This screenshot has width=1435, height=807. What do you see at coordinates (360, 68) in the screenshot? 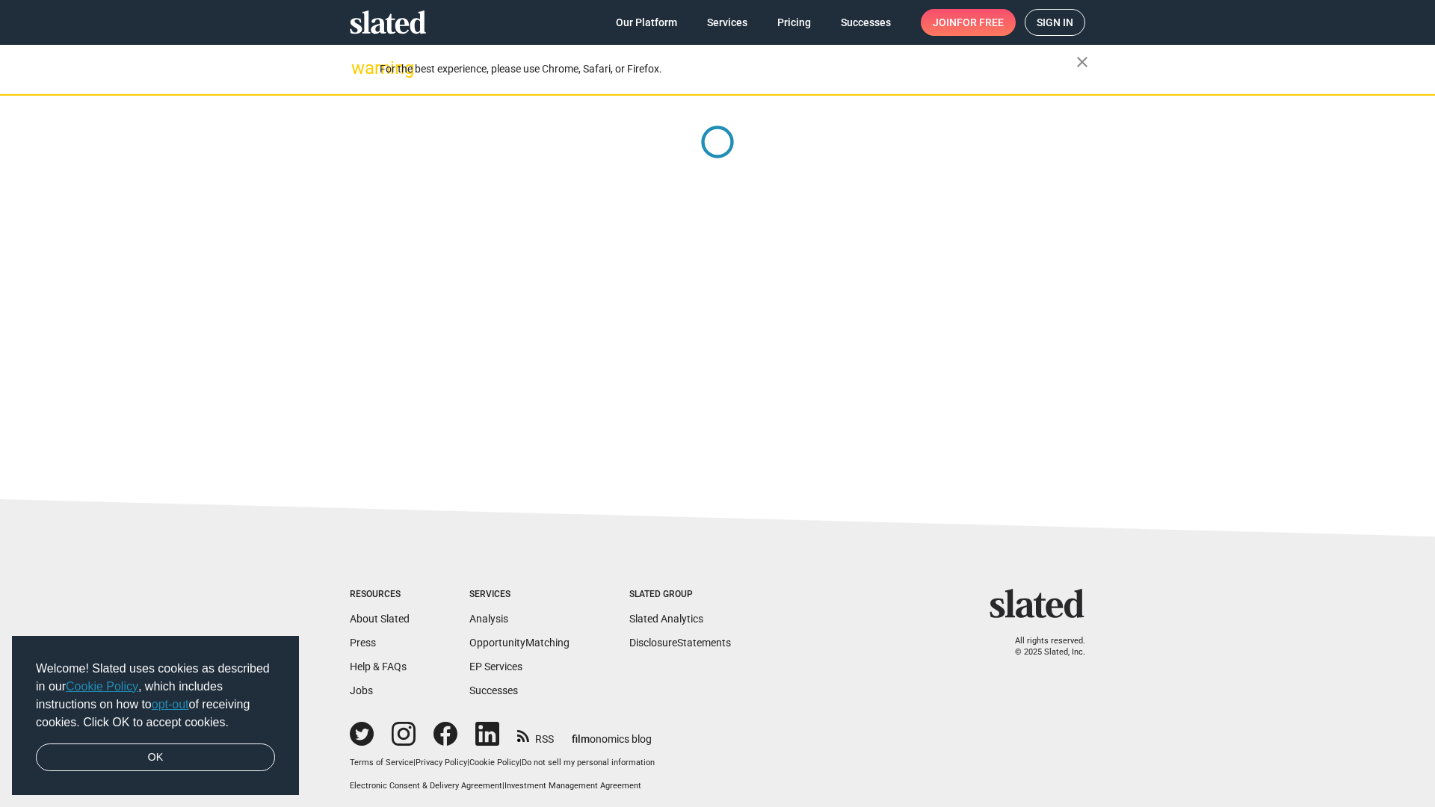
I see `mat-icon: warning` at bounding box center [360, 68].